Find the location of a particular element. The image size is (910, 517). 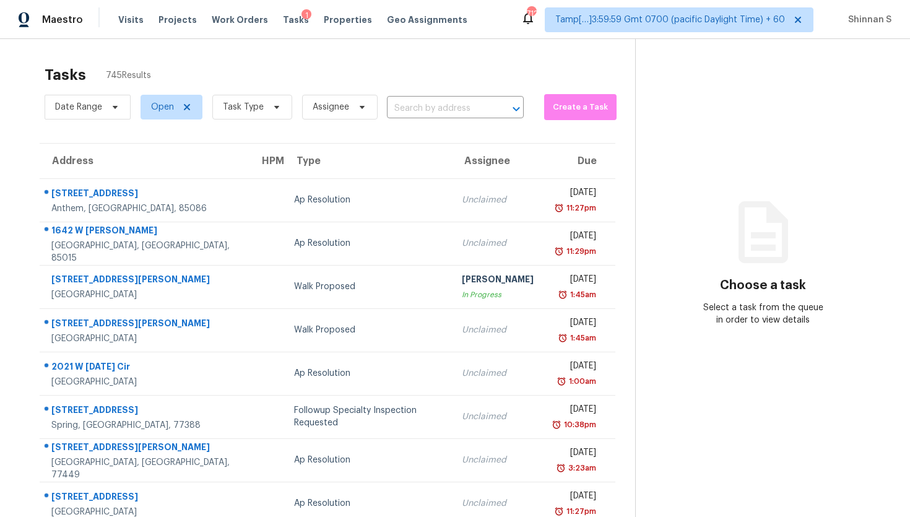

span: Visits is located at coordinates (131, 20).